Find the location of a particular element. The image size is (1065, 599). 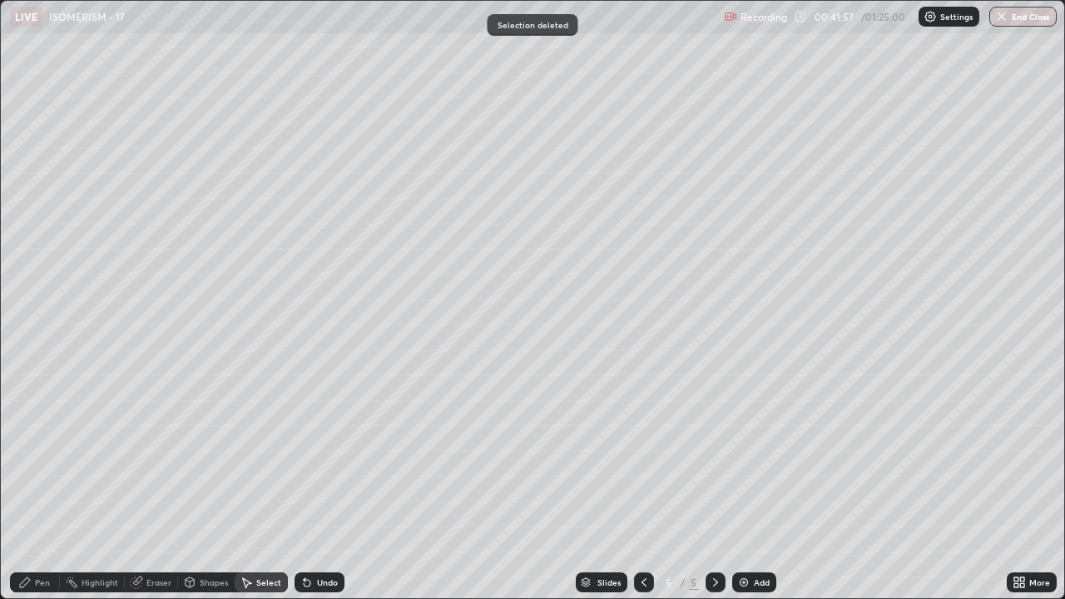

div: Select is located at coordinates (269, 582).